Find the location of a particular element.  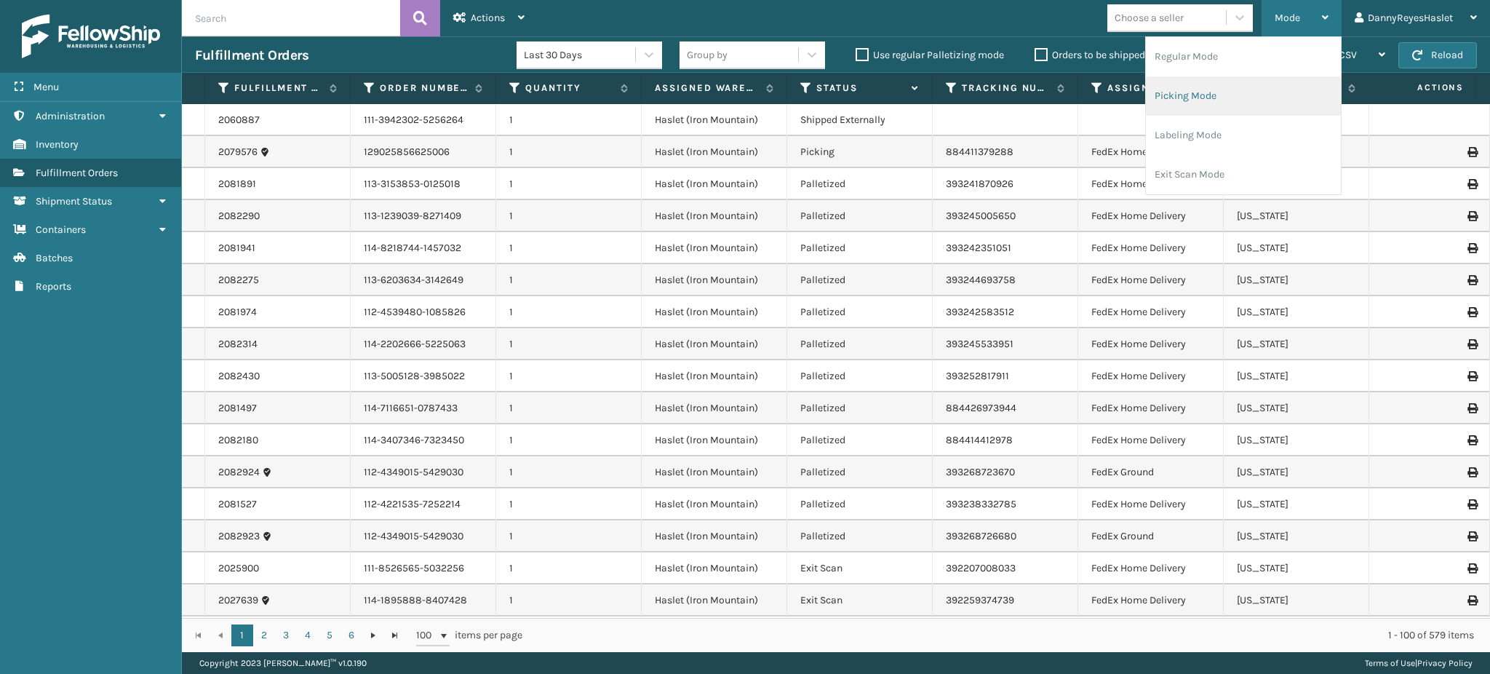

li: Labeling Mode is located at coordinates (1243, 135).